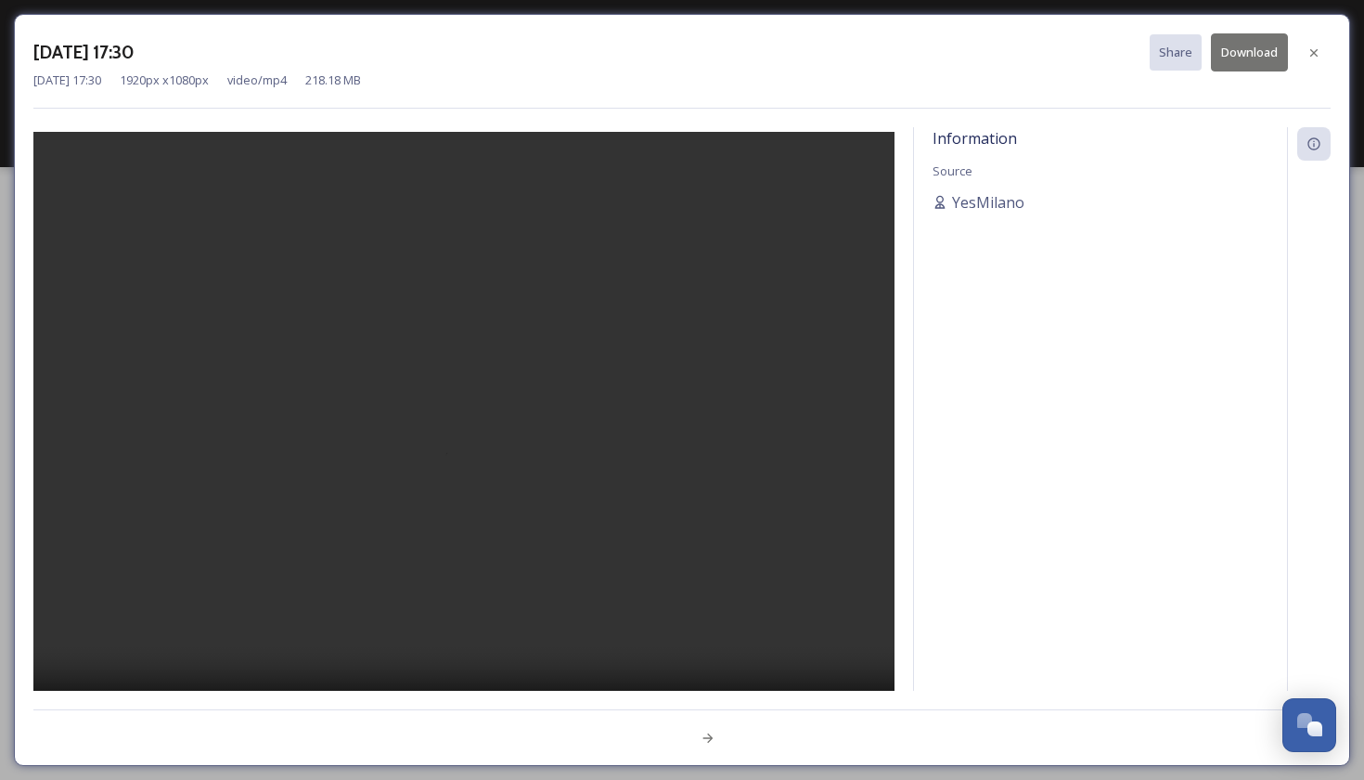 The image size is (1364, 780). What do you see at coordinates (1176, 52) in the screenshot?
I see `button: Share` at bounding box center [1176, 52].